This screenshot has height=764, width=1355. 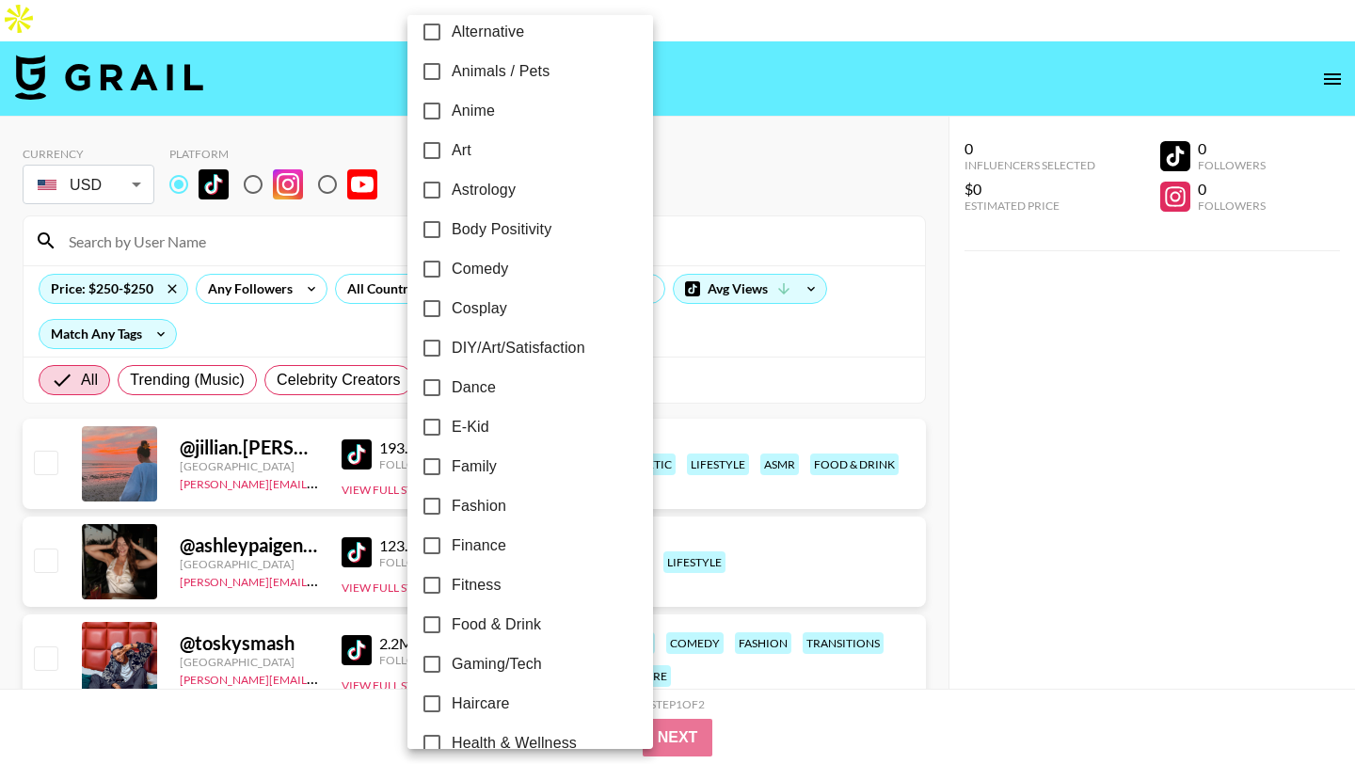 I want to click on span: Art, so click(x=461, y=151).